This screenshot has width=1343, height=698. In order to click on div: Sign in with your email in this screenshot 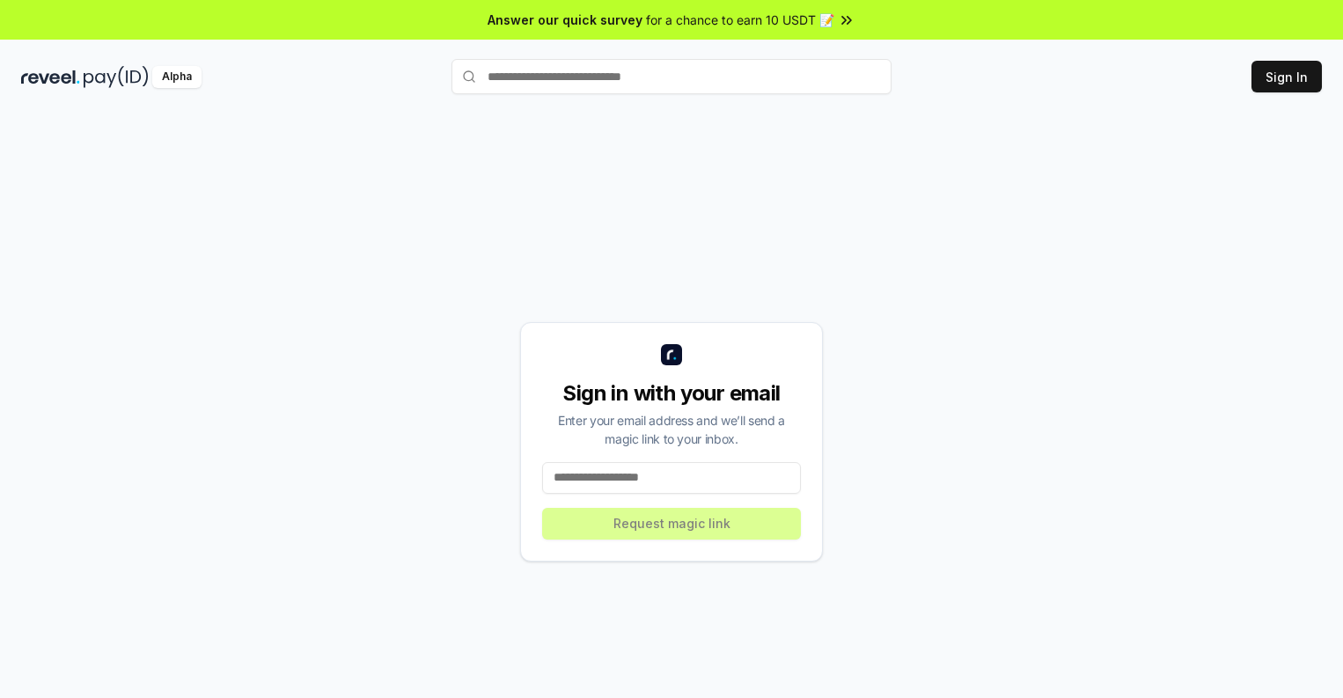, I will do `click(671, 393)`.